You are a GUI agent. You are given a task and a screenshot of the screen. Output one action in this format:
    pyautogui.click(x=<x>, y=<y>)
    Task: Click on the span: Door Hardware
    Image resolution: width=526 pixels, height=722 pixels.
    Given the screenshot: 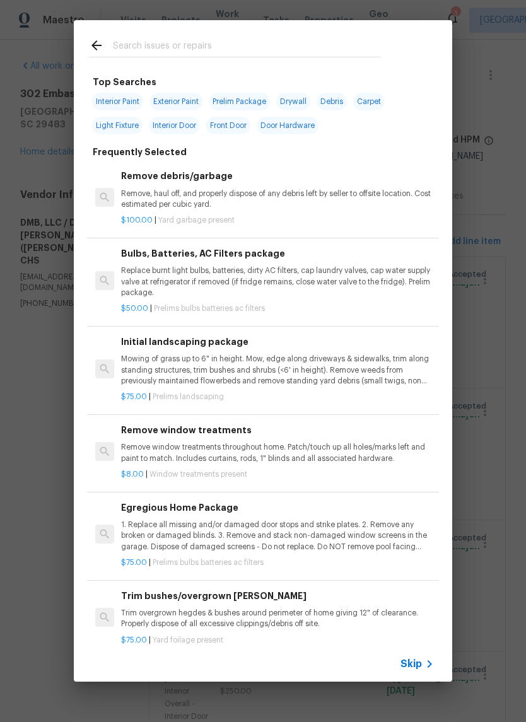 What is the action you would take?
    pyautogui.click(x=288, y=126)
    